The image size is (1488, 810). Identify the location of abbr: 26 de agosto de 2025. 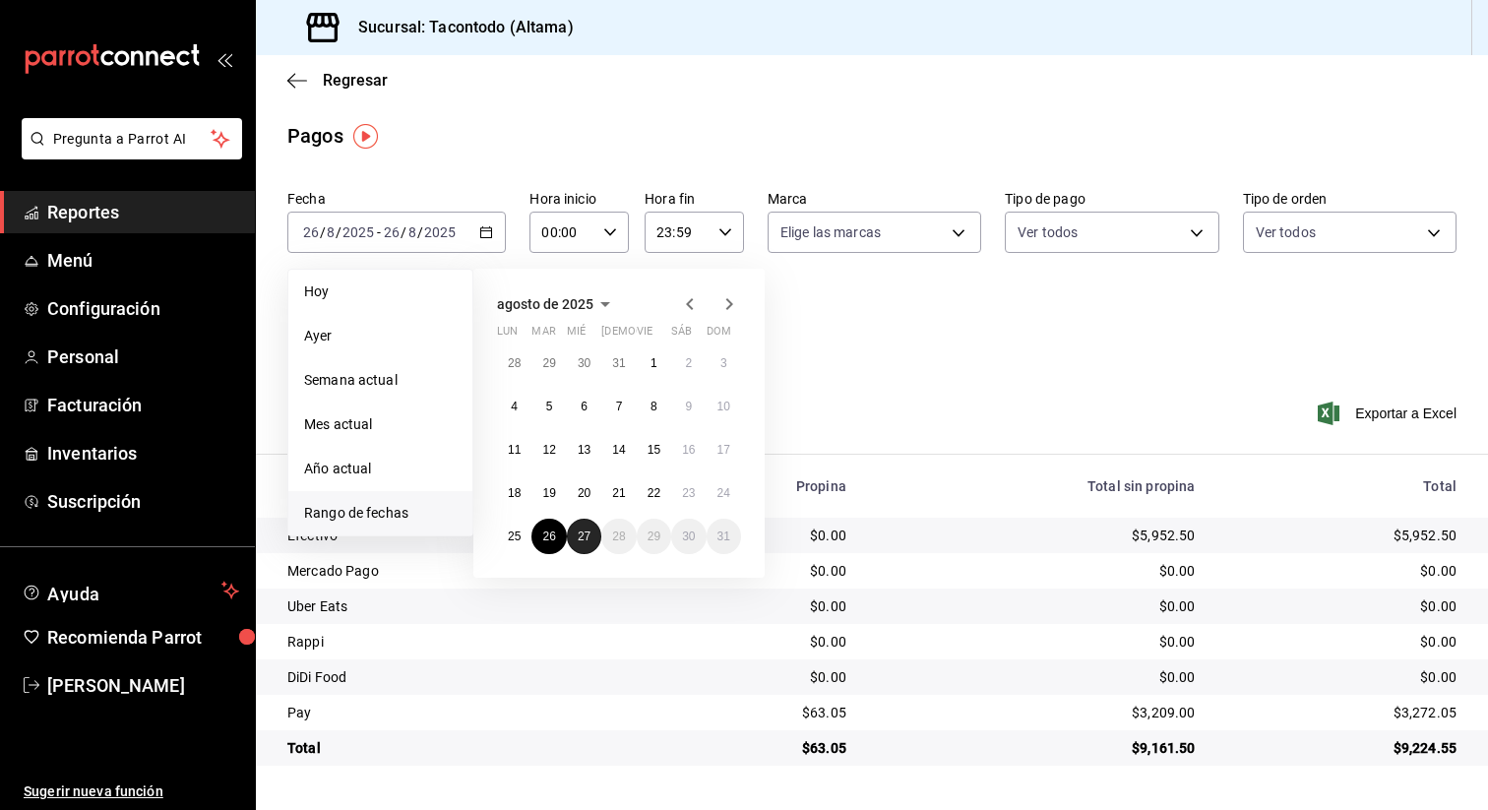
(548, 536).